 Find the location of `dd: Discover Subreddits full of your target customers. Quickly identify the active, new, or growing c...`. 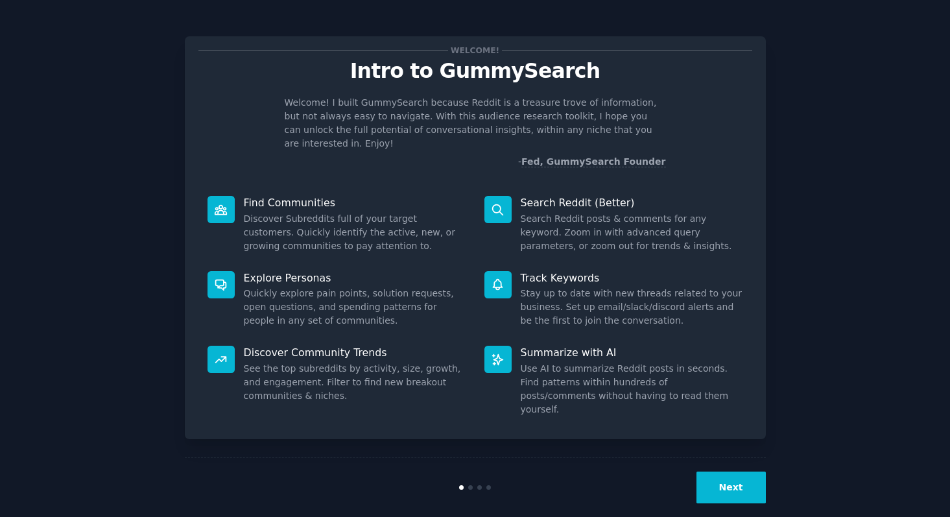

dd: Discover Subreddits full of your target customers. Quickly identify the active, new, or growing c... is located at coordinates (355, 232).